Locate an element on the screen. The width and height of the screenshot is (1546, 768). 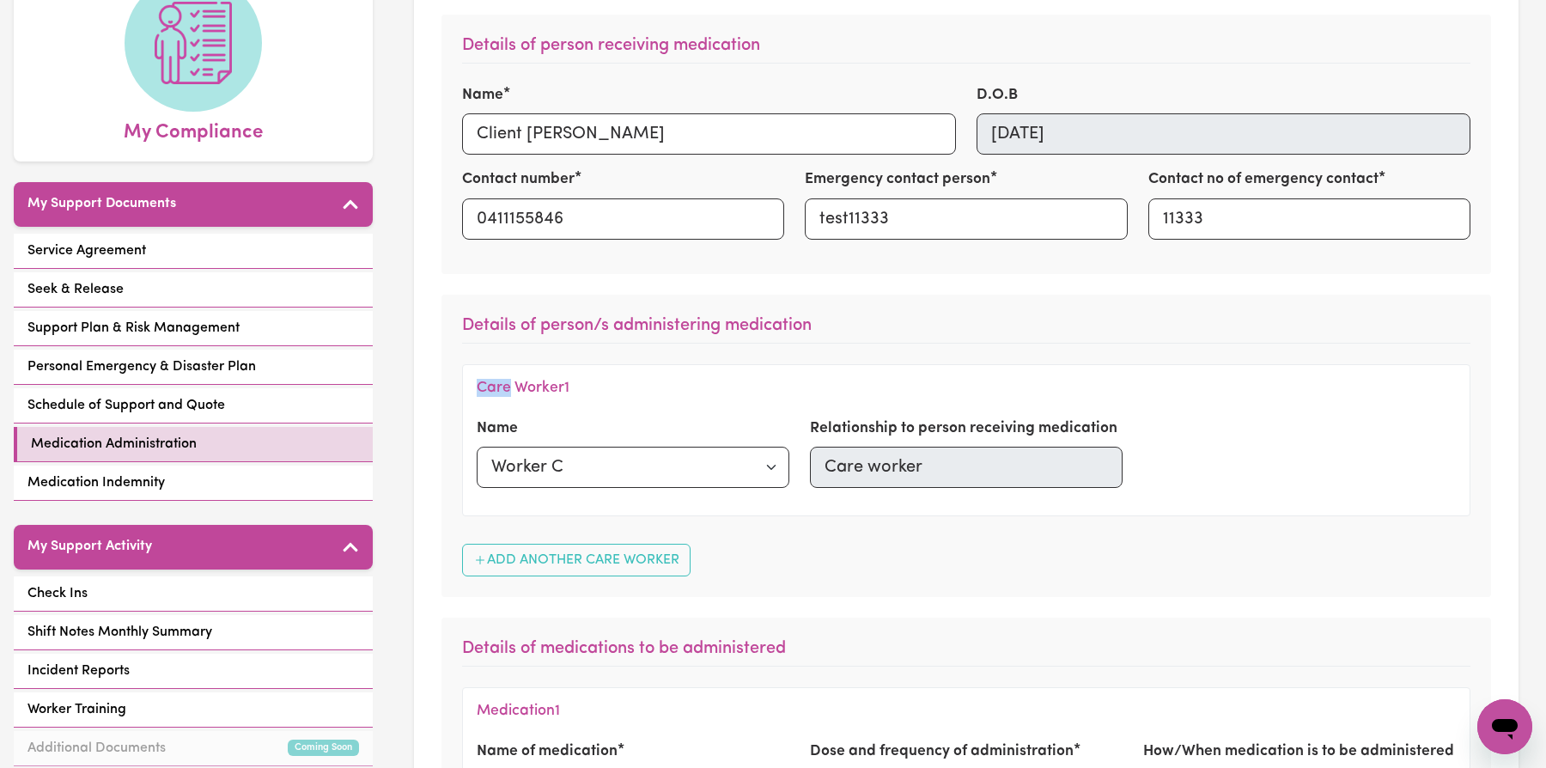
label: Contact no of emergency contact is located at coordinates (1264, 180).